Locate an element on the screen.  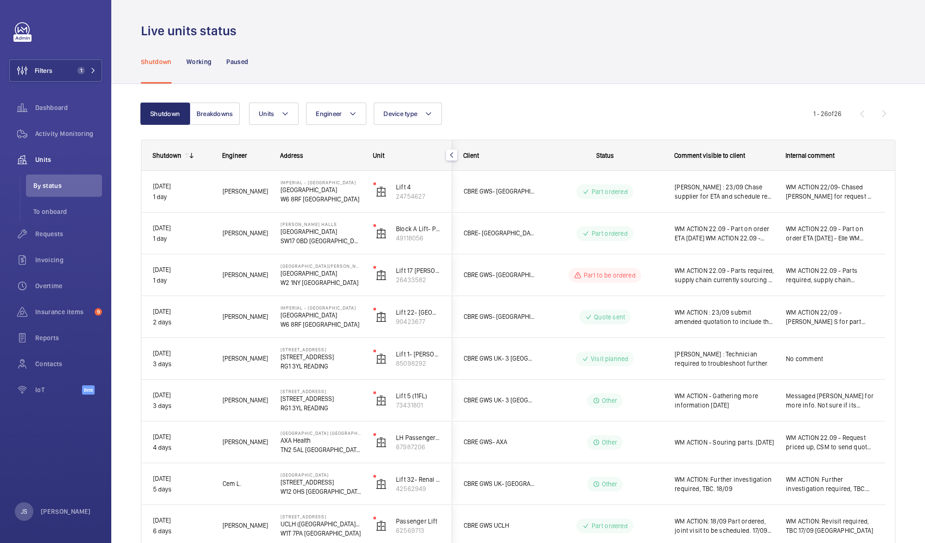
p: 49118056 is located at coordinates (418, 238).